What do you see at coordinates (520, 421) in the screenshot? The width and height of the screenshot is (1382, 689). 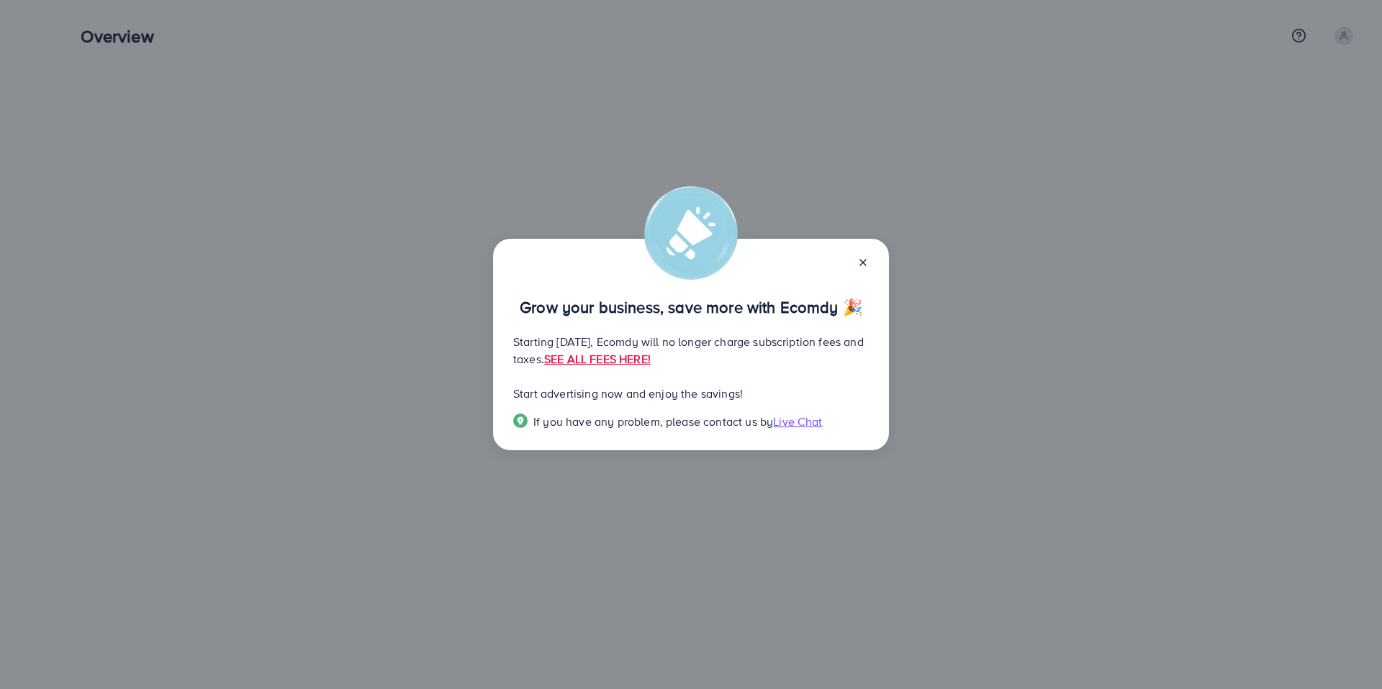 I see `img: Popup guide` at bounding box center [520, 421].